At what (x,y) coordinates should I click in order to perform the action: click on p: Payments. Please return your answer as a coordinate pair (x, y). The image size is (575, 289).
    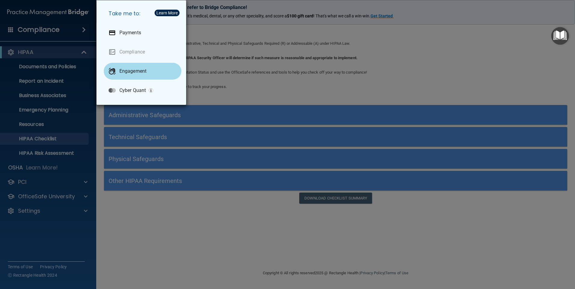
    Looking at the image, I should click on (130, 33).